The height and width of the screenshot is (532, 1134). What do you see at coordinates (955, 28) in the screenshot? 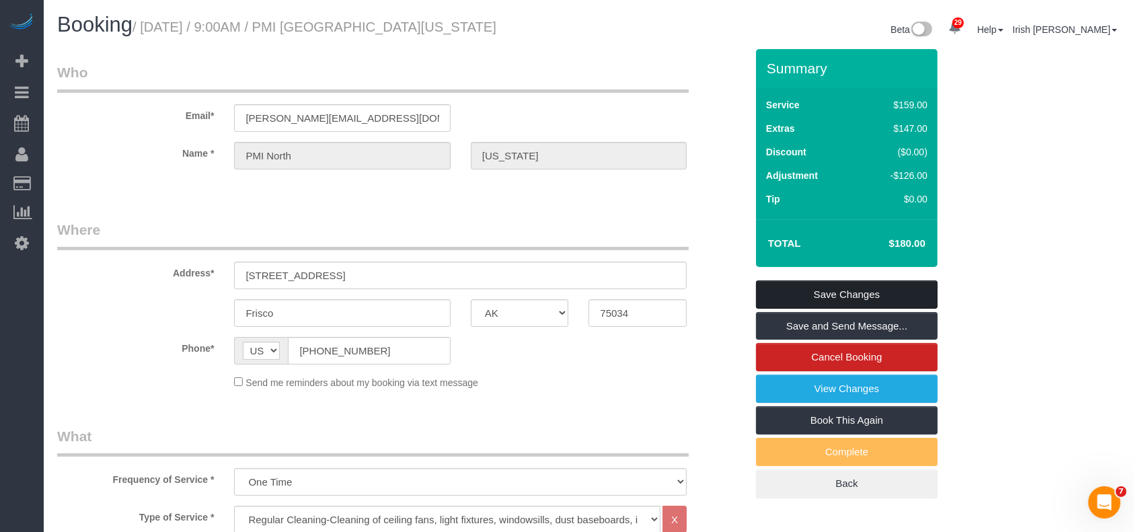
I see `a: 29` at bounding box center [955, 28].